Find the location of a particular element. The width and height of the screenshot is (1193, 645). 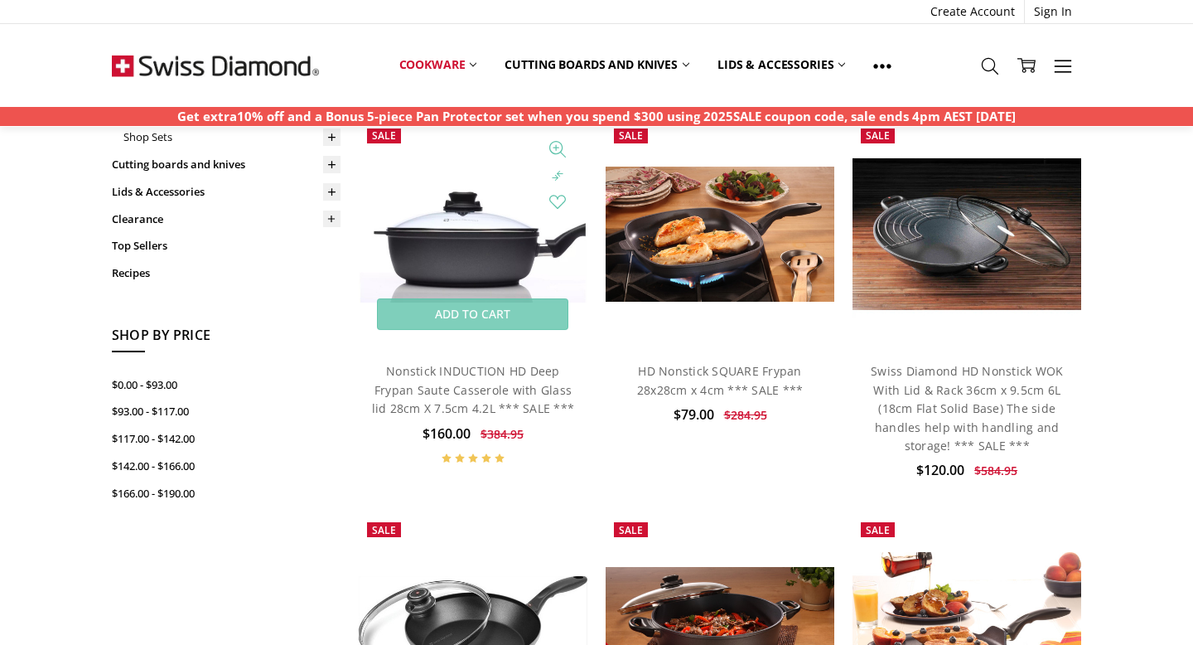

span: $284.95 is located at coordinates (746, 414).